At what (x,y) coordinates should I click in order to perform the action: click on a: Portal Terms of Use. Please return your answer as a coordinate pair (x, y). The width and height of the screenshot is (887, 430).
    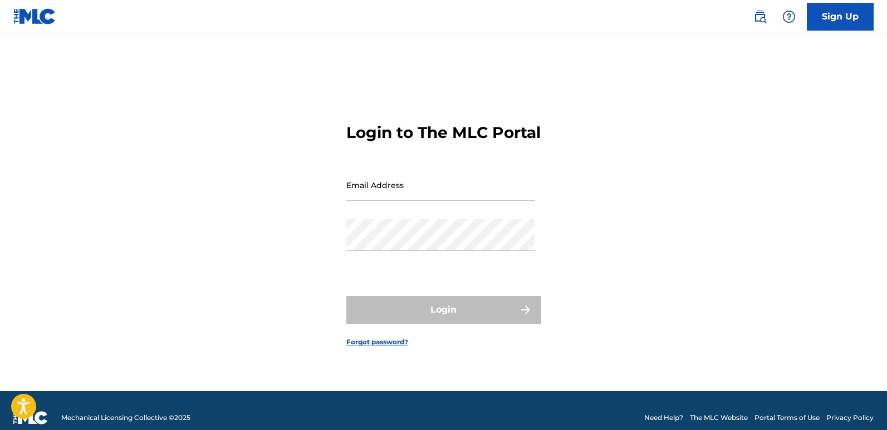
    Looking at the image, I should click on (787, 418).